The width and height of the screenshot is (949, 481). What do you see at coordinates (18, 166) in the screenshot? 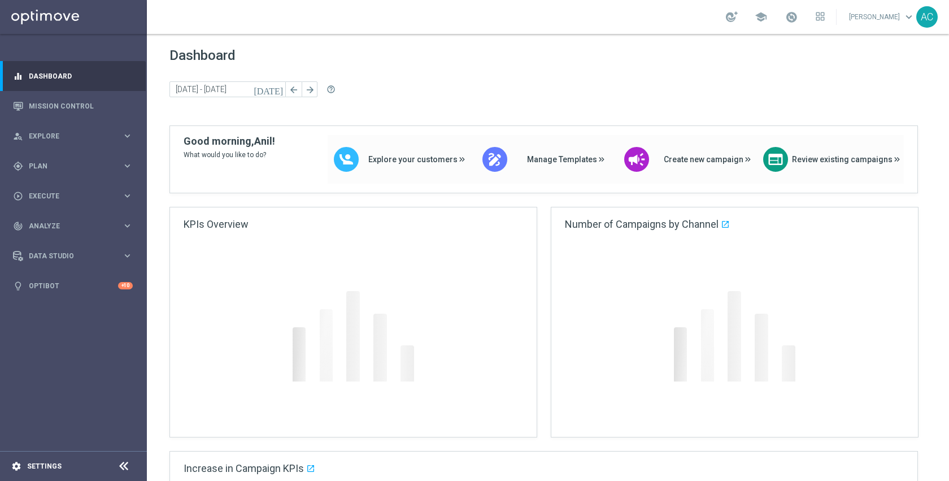
I see `i: gps_fixed` at bounding box center [18, 166].